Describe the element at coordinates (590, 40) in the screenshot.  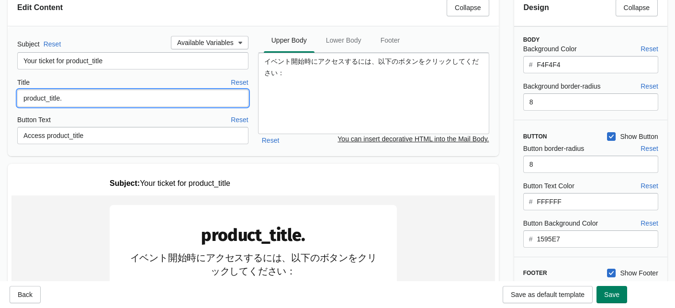
I see `h3: Body` at that location.